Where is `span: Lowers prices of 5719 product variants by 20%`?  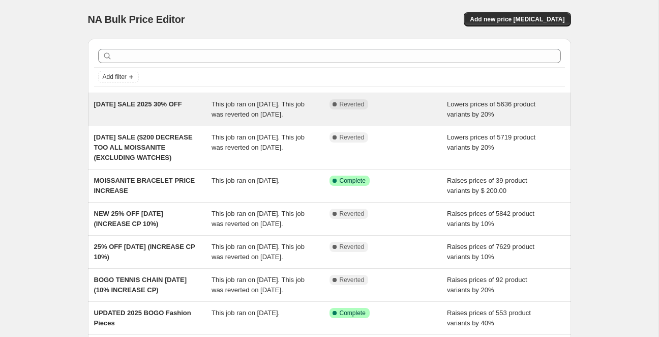 span: Lowers prices of 5719 product variants by 20% is located at coordinates (491, 142).